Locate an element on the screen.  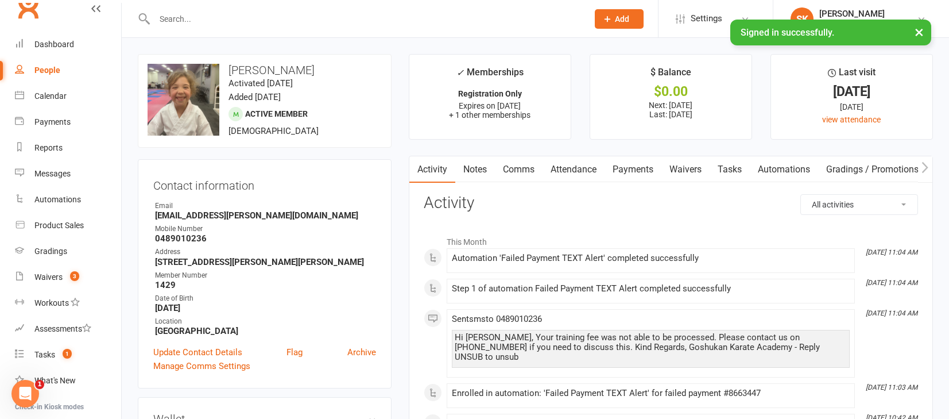
a: Reports is located at coordinates (68, 148).